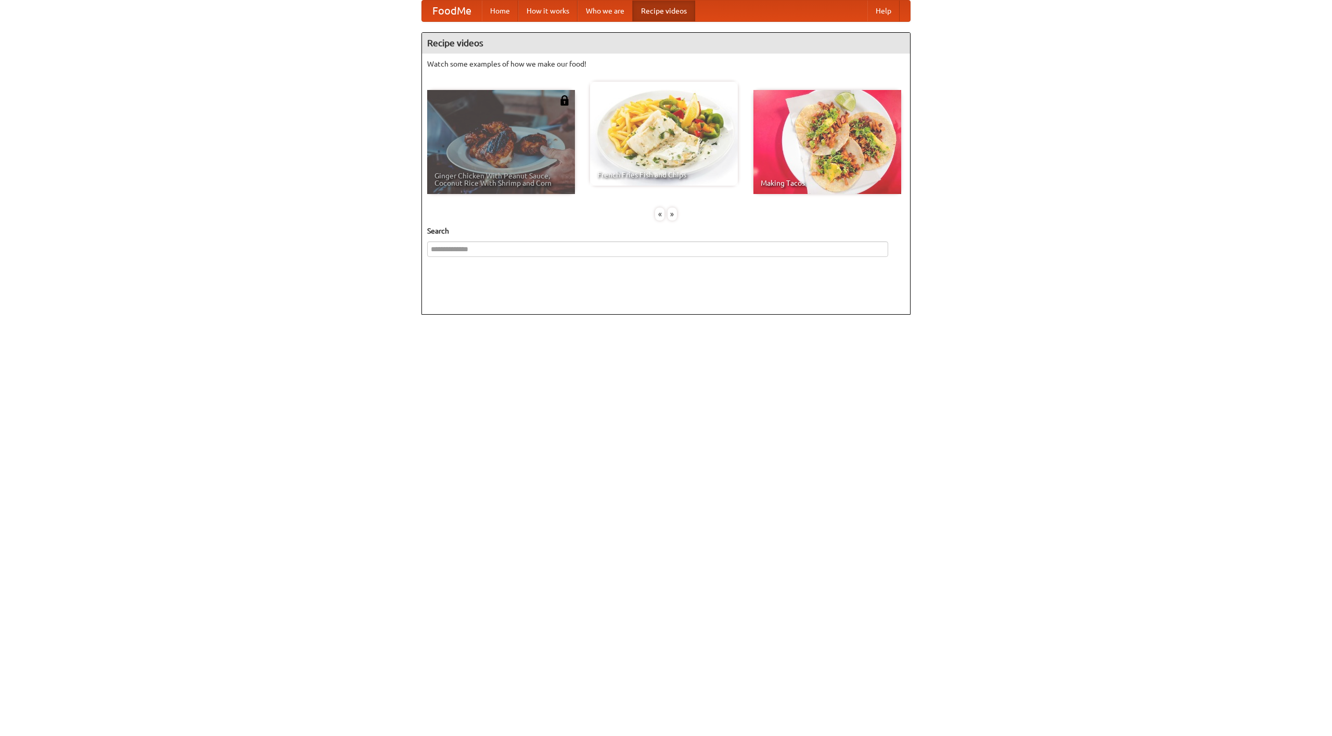 Image resolution: width=1332 pixels, height=736 pixels. I want to click on p: Watch some examples of how we make our food!, so click(666, 64).